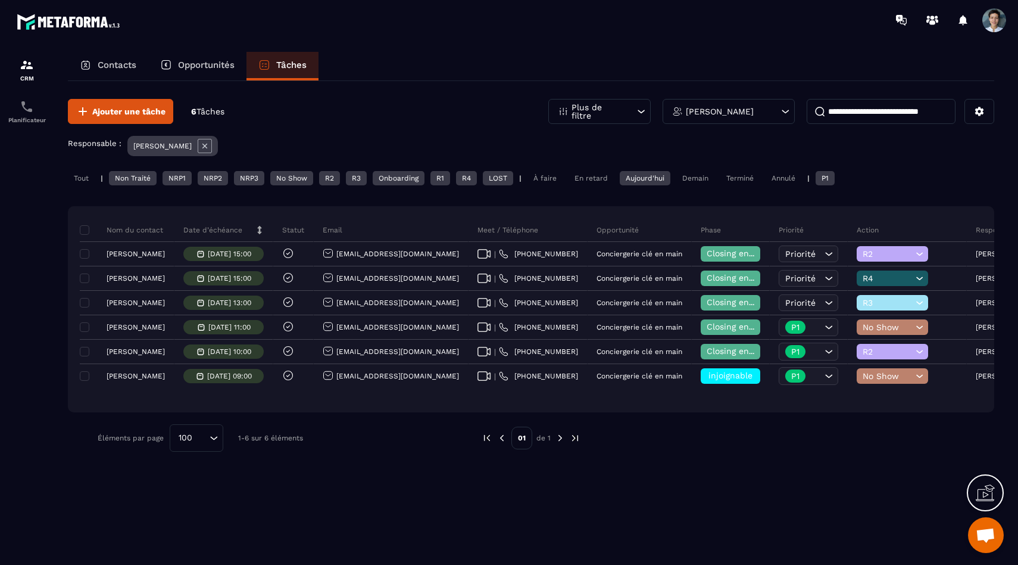  What do you see at coordinates (498, 178) in the screenshot?
I see `div: LOST` at bounding box center [498, 178].